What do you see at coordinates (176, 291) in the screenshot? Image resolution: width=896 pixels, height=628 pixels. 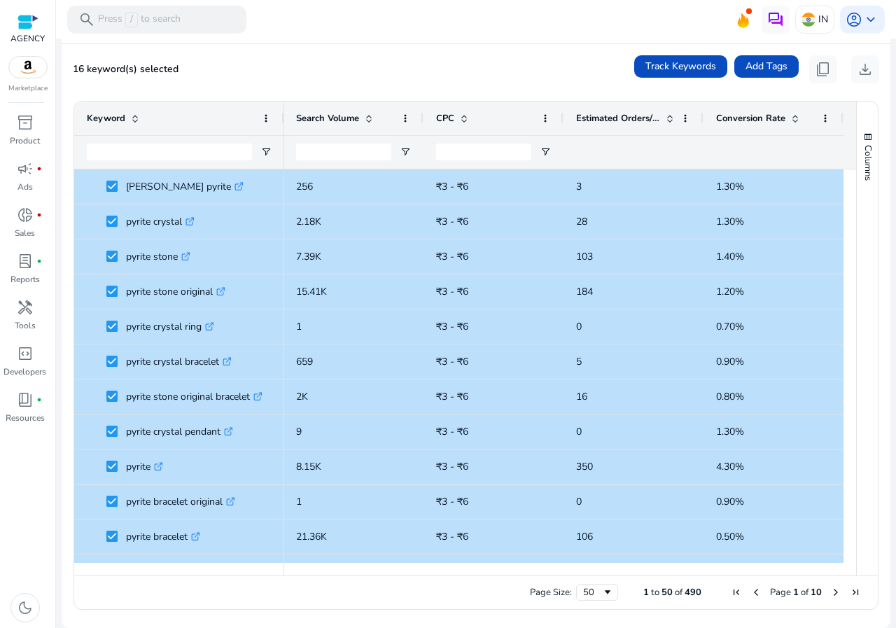 I see `p: pyrite stone original` at bounding box center [176, 291].